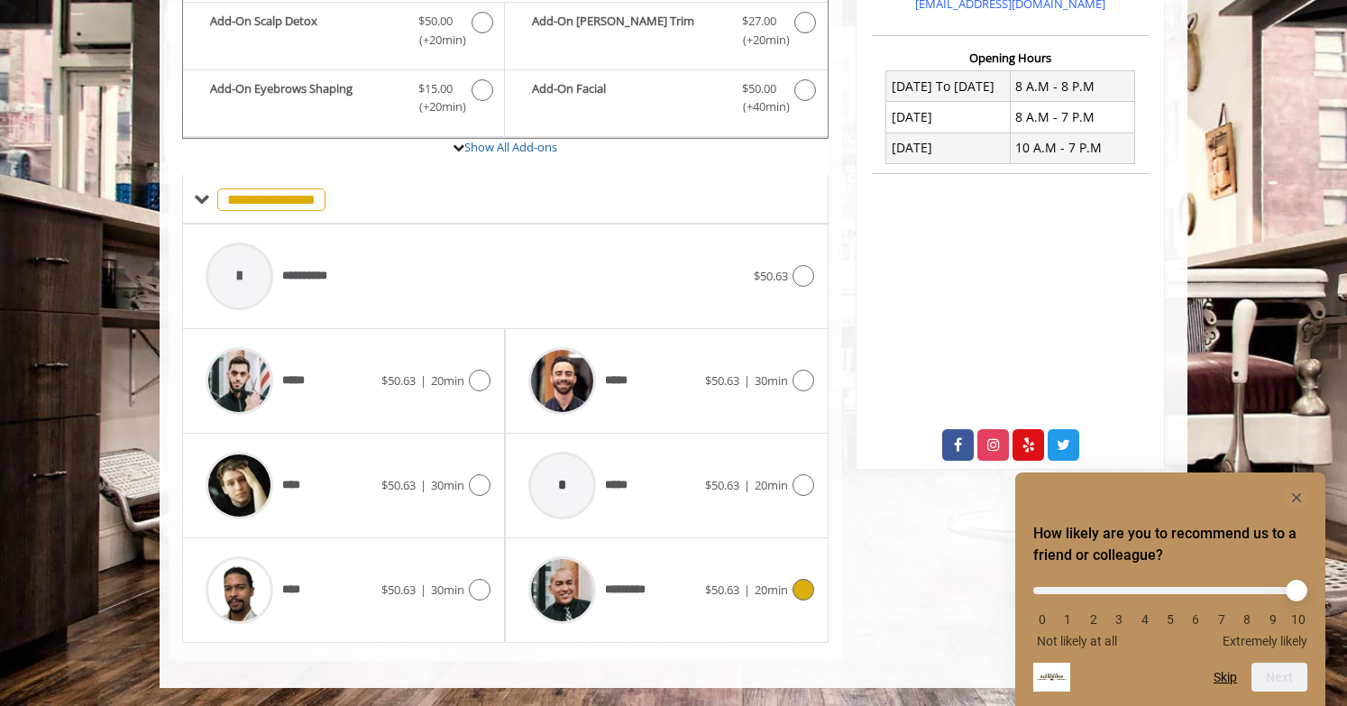  What do you see at coordinates (1299, 620) in the screenshot?
I see `li: 10` at bounding box center [1299, 620].